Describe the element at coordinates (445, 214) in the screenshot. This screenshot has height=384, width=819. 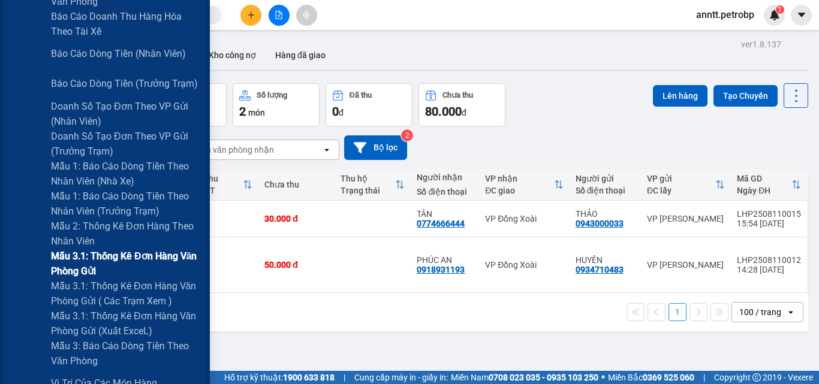
I see `div: TÂN` at that location.